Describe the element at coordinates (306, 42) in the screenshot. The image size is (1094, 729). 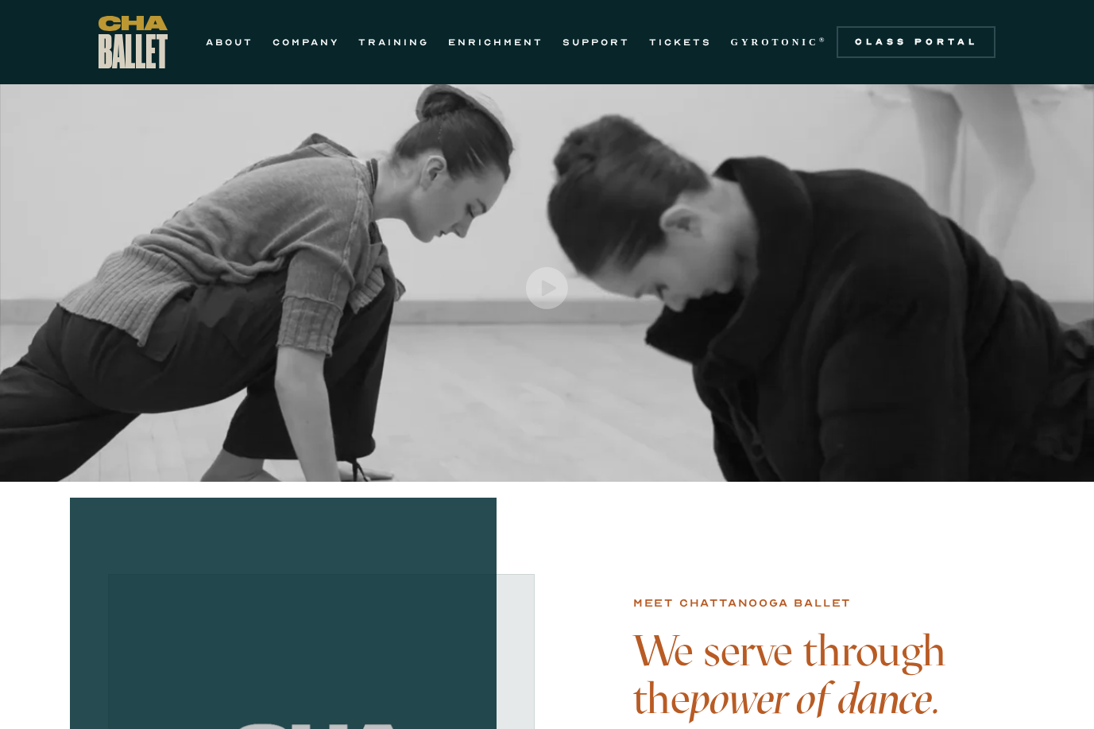
I see `a: COMPANY` at that location.